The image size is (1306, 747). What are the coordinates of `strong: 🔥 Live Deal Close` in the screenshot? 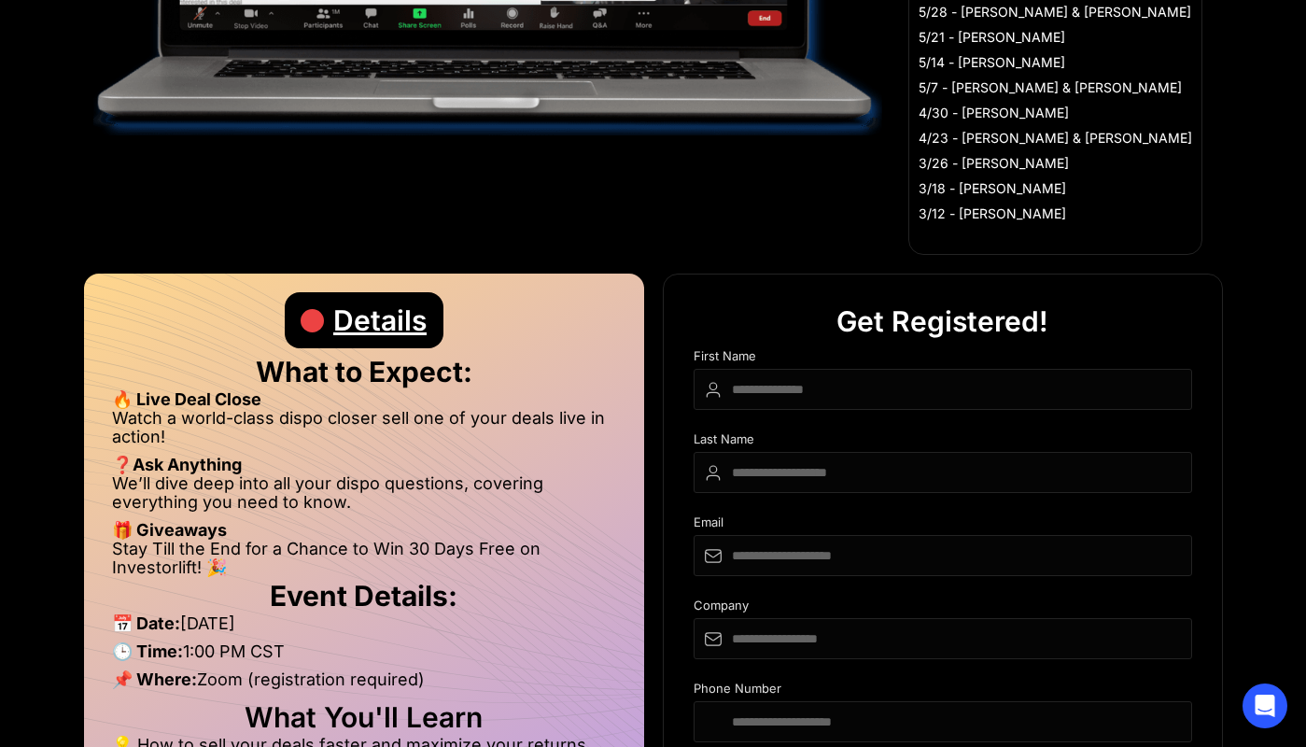 It's located at (187, 399).